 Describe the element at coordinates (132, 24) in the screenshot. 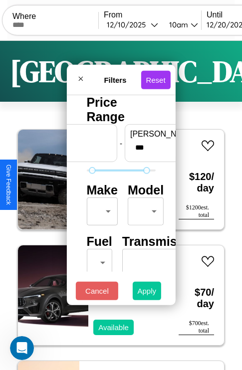

I see `button: 12/10/2025` at that location.